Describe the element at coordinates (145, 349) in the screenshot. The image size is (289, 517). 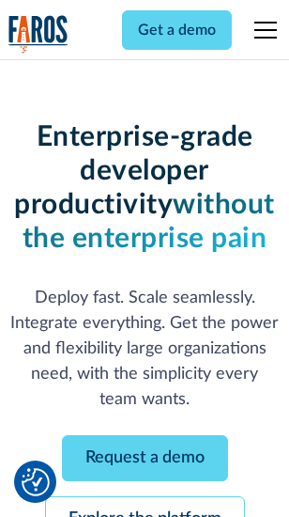
I see `p: Deploy fast. Scale seamlessly. Integrate everything. Get the power and flexibility large organiza...` at that location.